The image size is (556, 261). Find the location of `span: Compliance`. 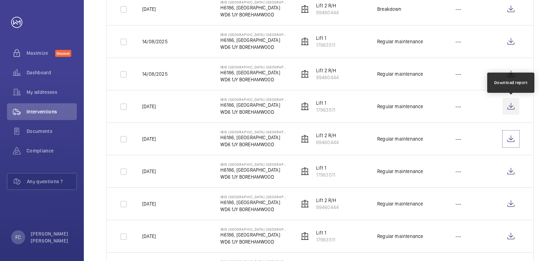

span: Compliance is located at coordinates (52, 151).